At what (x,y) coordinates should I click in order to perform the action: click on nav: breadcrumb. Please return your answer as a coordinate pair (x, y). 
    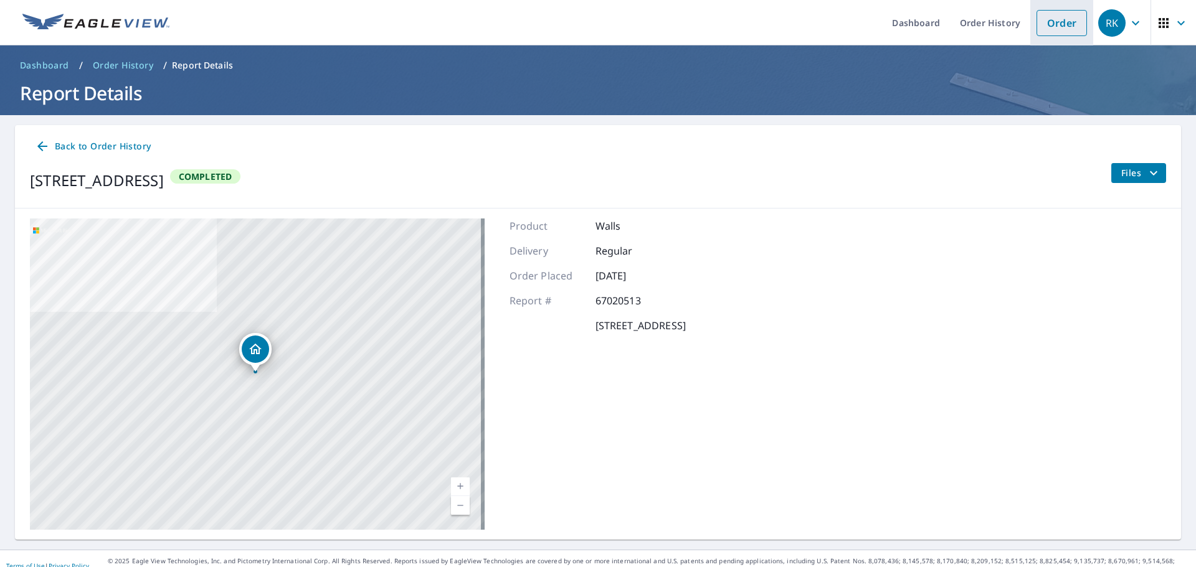
    Looking at the image, I should click on (598, 65).